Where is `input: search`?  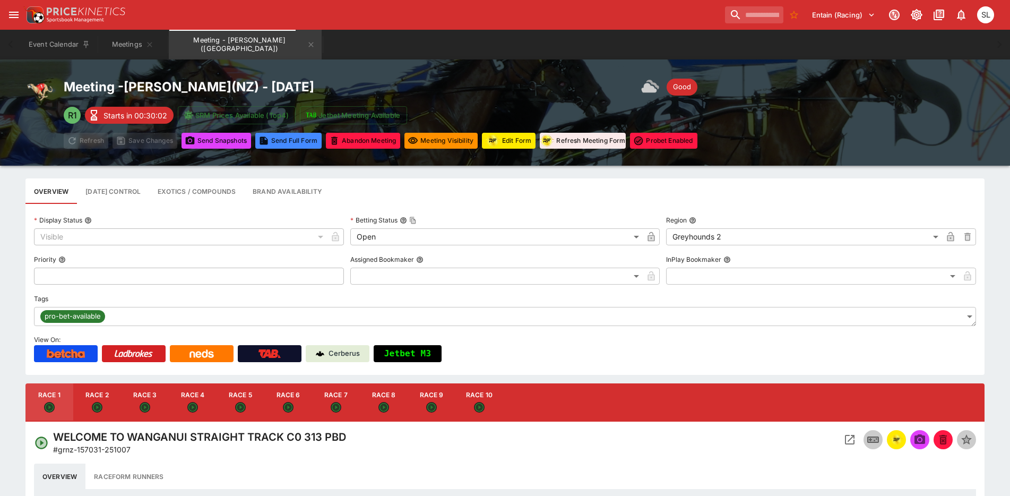 input: search is located at coordinates (754, 15).